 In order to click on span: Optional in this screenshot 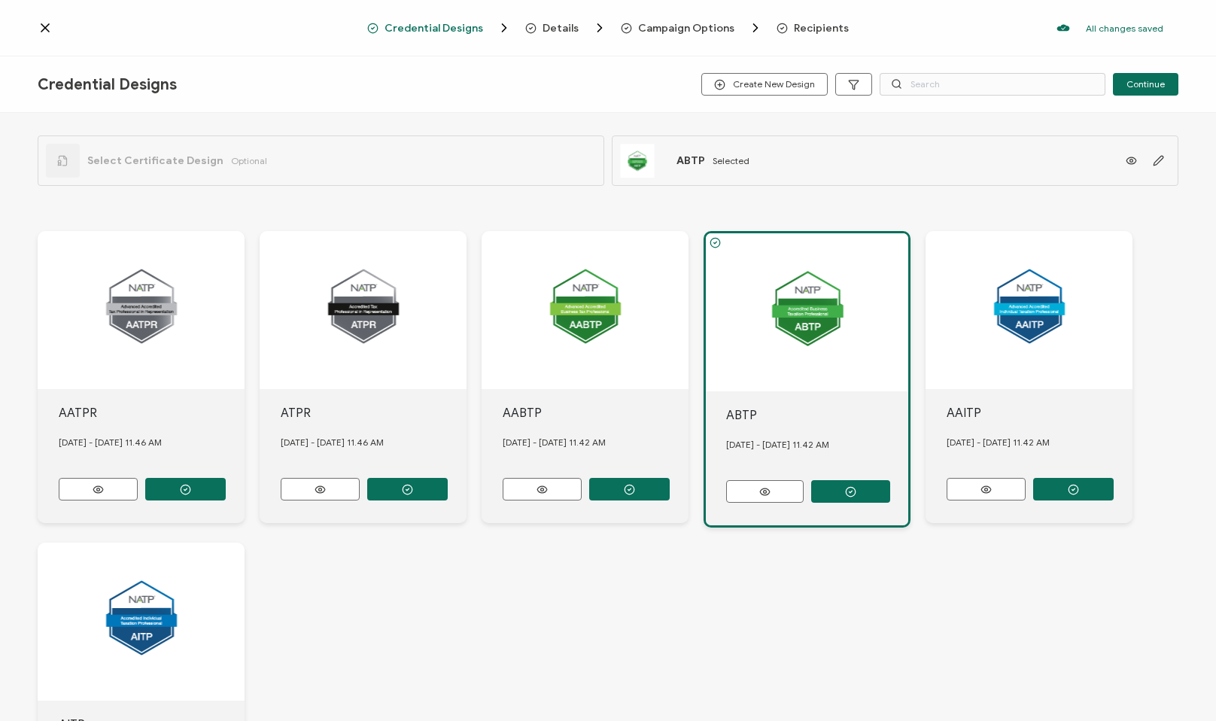, I will do `click(249, 160)`.